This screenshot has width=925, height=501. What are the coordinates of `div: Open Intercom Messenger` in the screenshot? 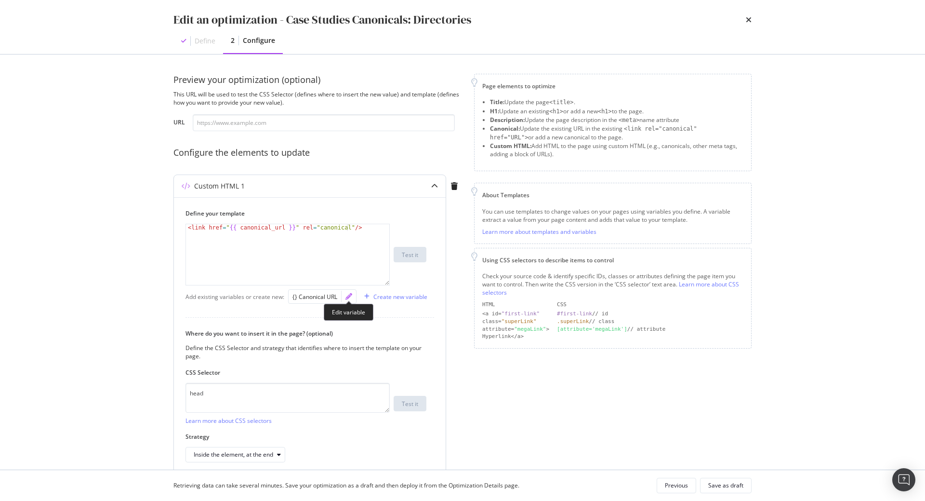 It's located at (904, 480).